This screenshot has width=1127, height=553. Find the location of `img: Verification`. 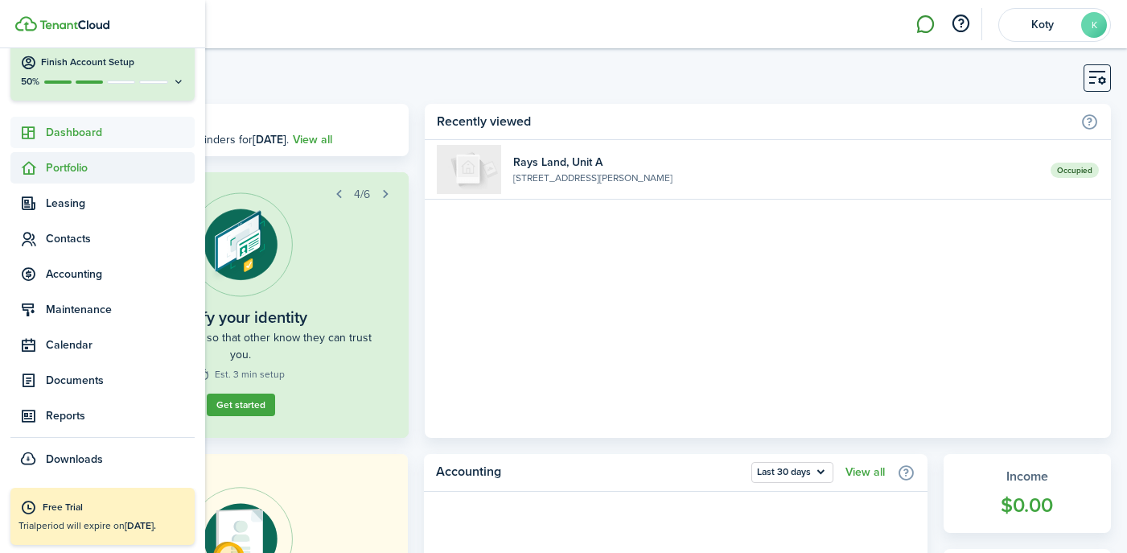

img: Verification is located at coordinates (241, 245).